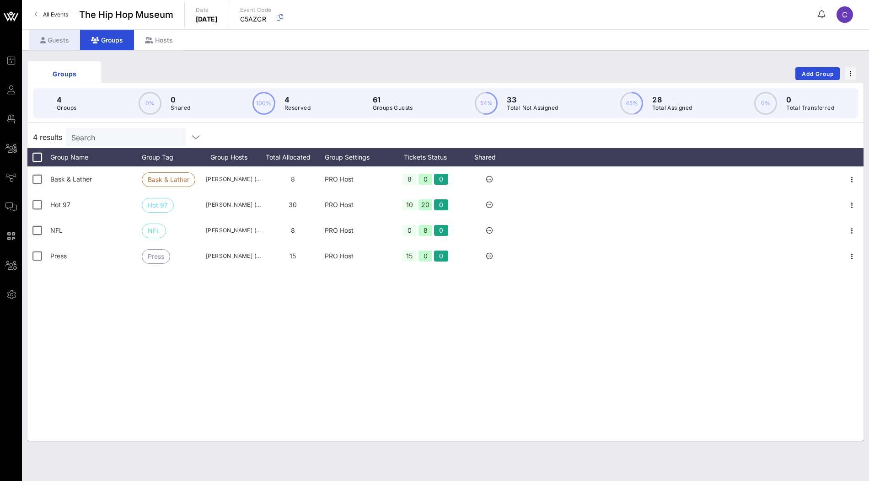 This screenshot has width=869, height=481. What do you see at coordinates (810, 108) in the screenshot?
I see `p: Total Transferred` at bounding box center [810, 108].